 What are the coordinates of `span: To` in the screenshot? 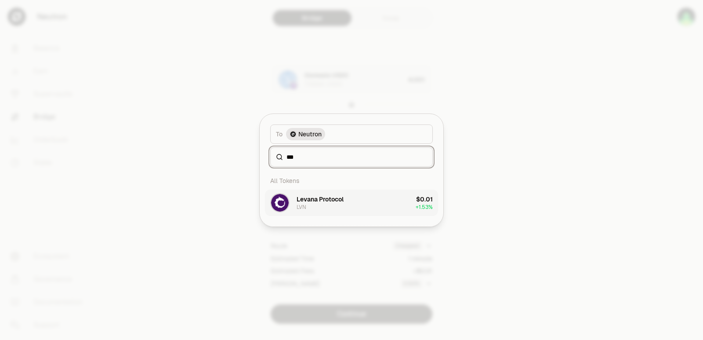 It's located at (279, 134).